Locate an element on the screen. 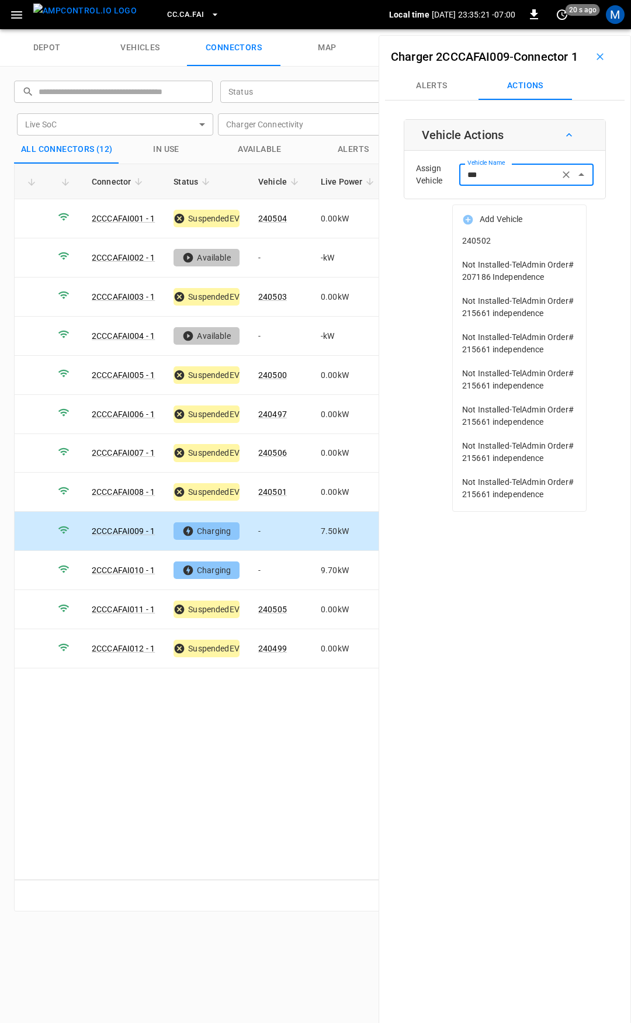 This screenshot has width=631, height=1023. button: in use is located at coordinates (167, 150).